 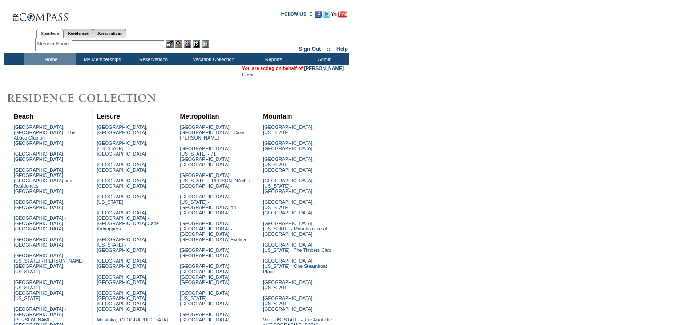 What do you see at coordinates (318, 14) in the screenshot?
I see `img: Become our fan on Facebook` at bounding box center [318, 14].